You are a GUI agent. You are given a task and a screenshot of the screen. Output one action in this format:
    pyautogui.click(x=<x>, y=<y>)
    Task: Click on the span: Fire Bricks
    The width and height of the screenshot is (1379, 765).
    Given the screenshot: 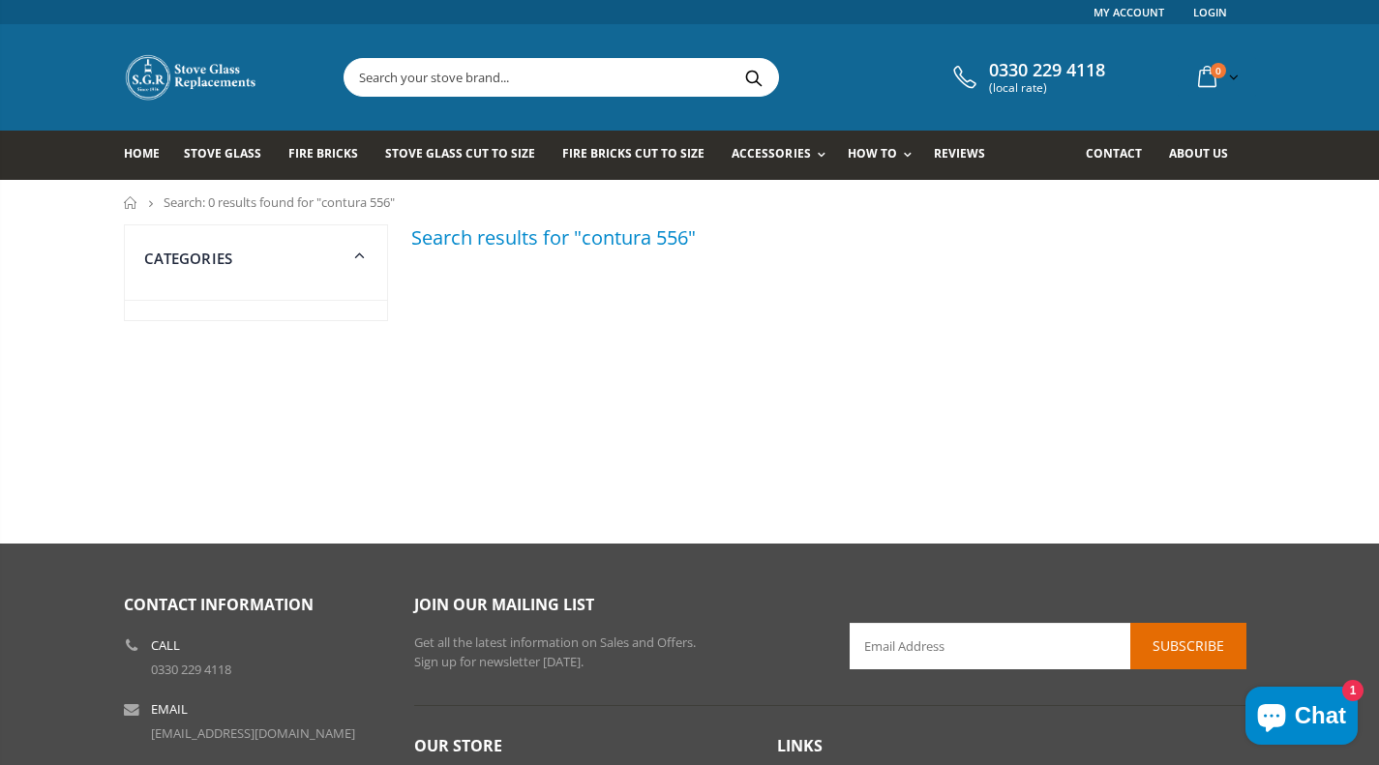 What is the action you would take?
    pyautogui.click(x=323, y=153)
    